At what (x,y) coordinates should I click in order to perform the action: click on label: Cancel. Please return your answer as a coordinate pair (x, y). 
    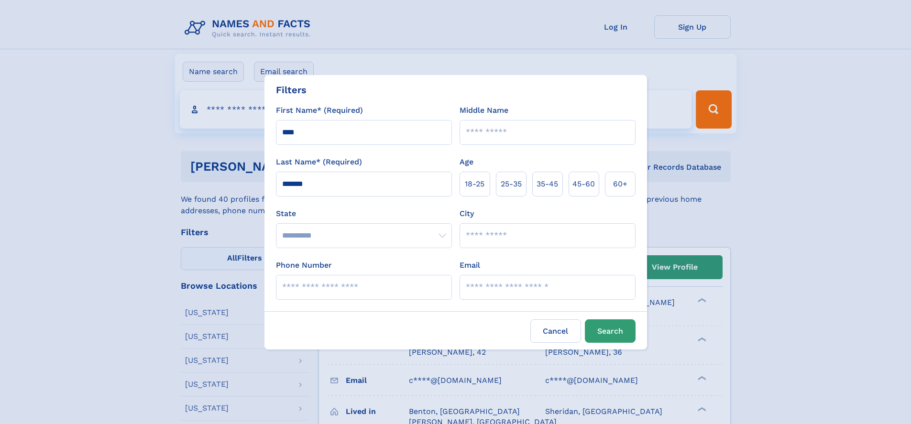
    Looking at the image, I should click on (556, 331).